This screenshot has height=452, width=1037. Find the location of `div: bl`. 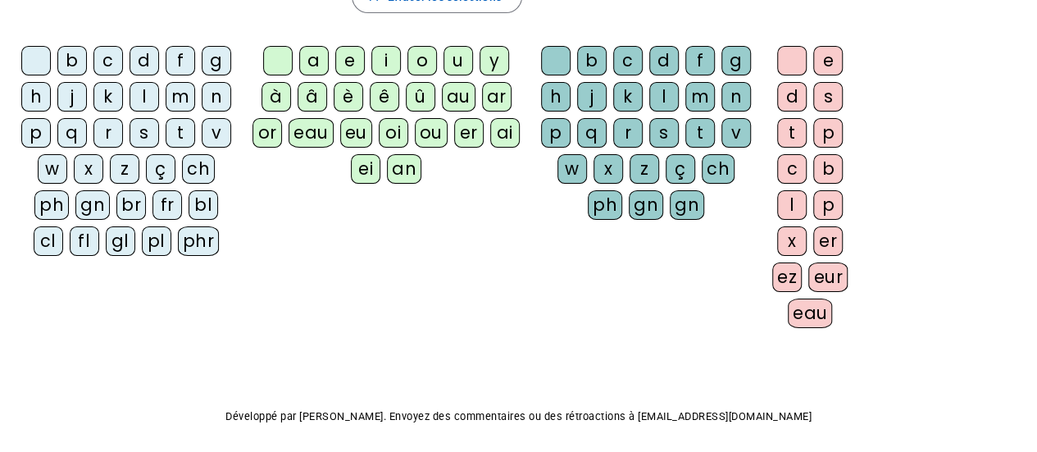

div: bl is located at coordinates (203, 205).